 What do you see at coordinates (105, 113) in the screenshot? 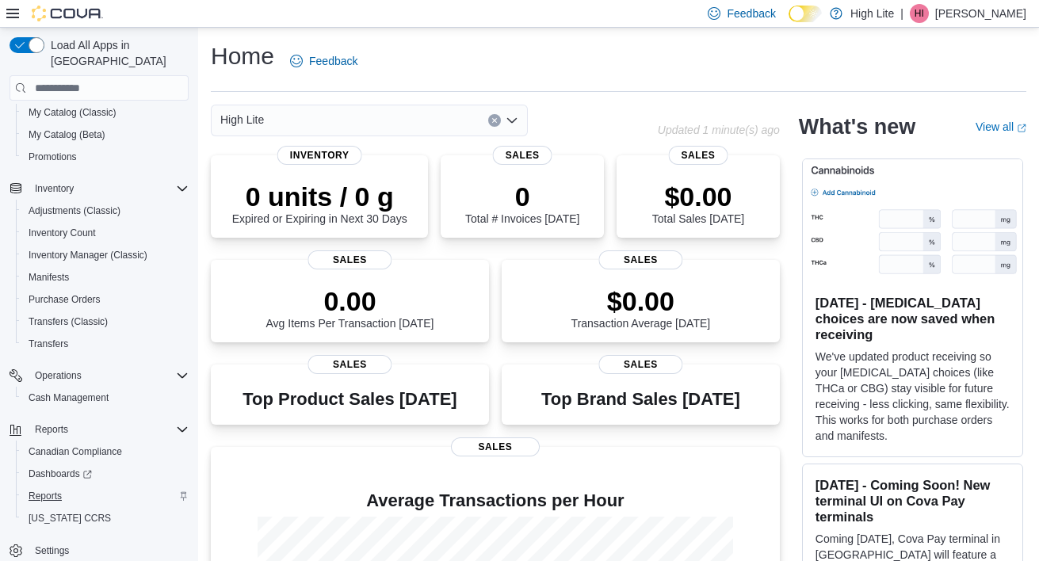
I see `button: My Catalog (Classic)` at bounding box center [105, 113].